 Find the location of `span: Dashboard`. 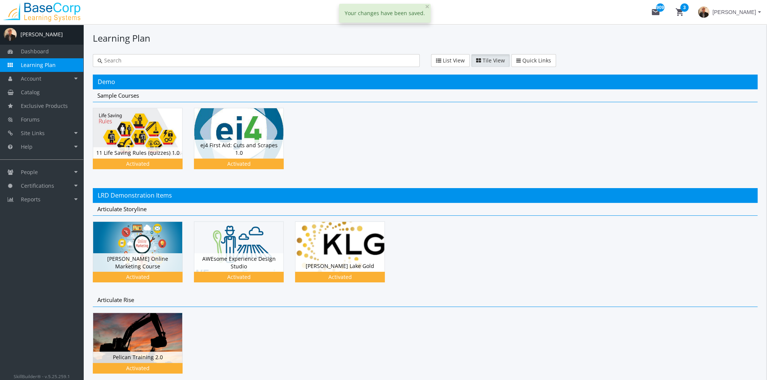

span: Dashboard is located at coordinates (35, 51).